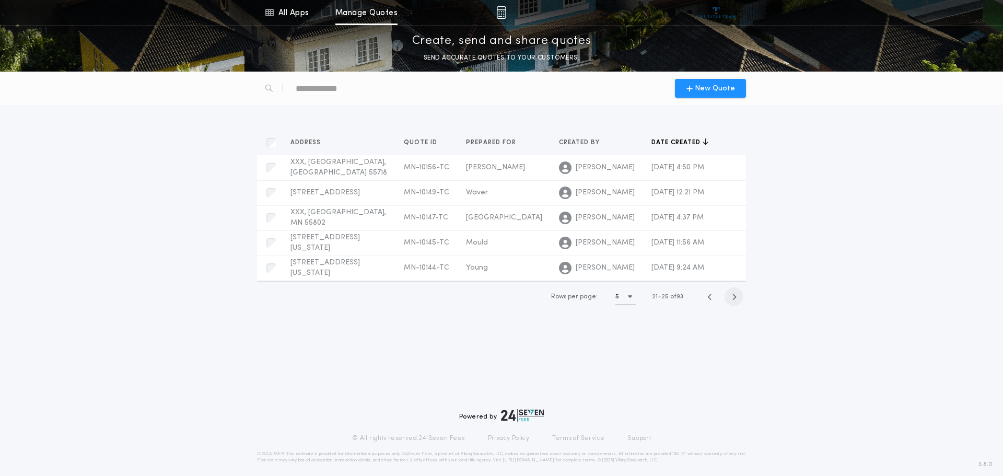 The image size is (1003, 476). What do you see at coordinates (502, 457) in the screenshot?
I see `p: DISCLAIMER: This estimate is provided for informational purposes only. 24|Seven Fees, a product o...` at bounding box center [502, 457].